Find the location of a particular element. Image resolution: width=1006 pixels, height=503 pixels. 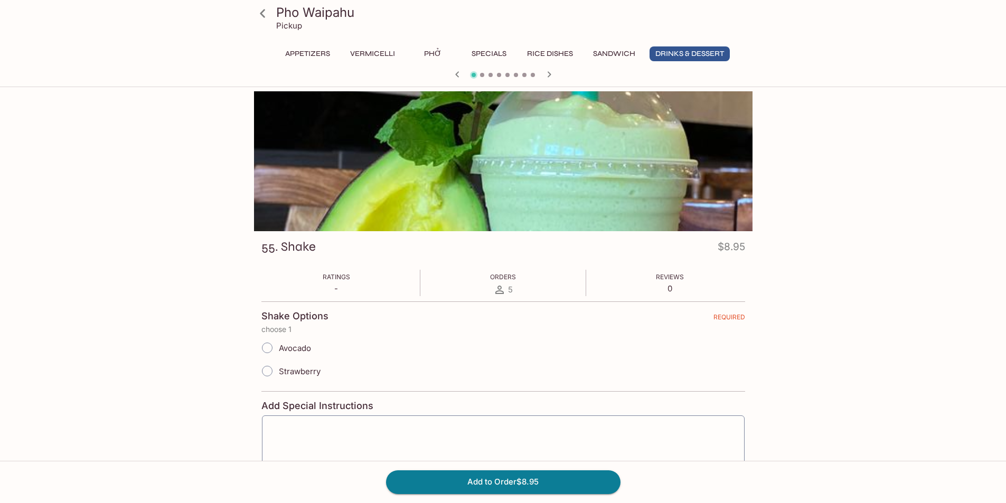

span: Strawberry is located at coordinates (299, 371).